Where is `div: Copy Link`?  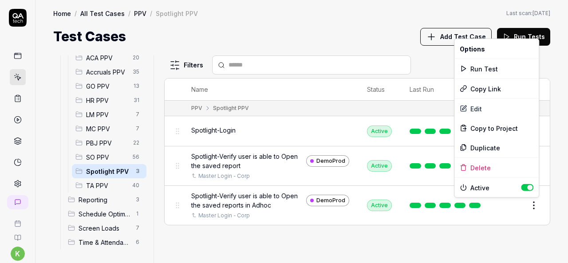
div: Copy Link is located at coordinates (496, 89).